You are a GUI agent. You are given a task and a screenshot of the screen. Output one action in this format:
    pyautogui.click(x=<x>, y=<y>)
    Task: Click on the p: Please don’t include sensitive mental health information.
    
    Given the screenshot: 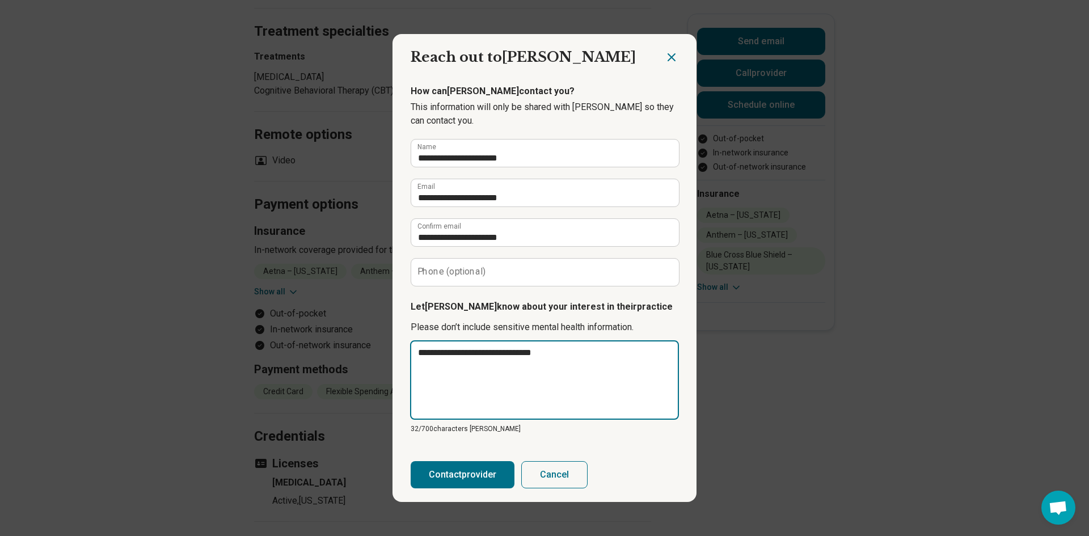 What is the action you would take?
    pyautogui.click(x=544, y=327)
    